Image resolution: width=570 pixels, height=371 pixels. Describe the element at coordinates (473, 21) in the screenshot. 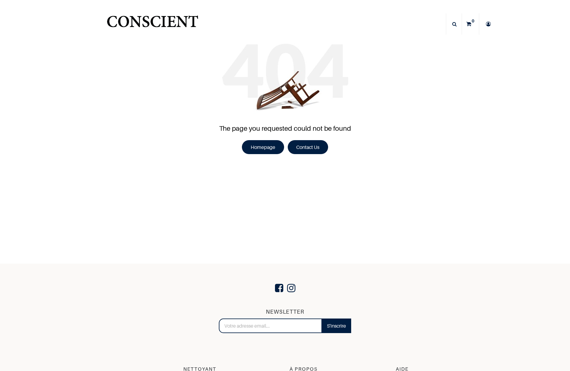

I see `sup: 0` at that location.